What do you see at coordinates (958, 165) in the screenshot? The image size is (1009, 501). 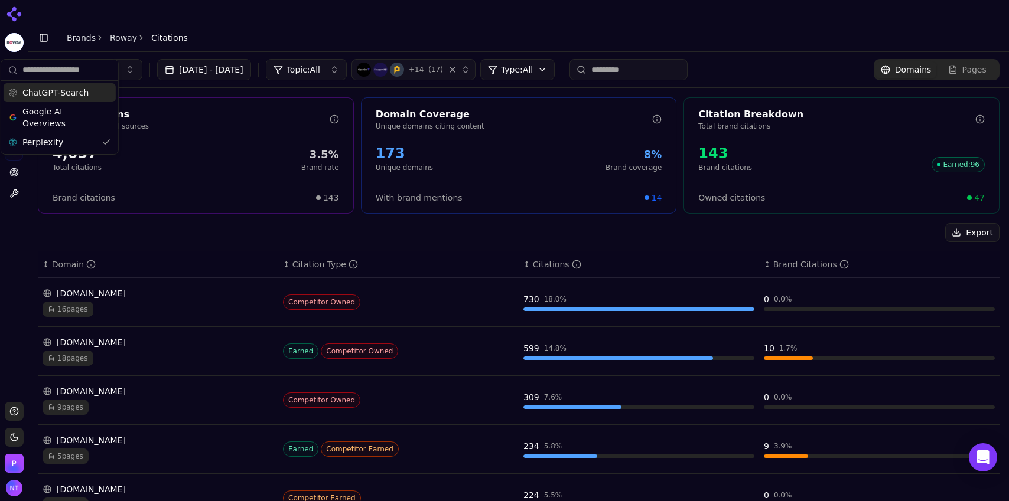 I see `span: Earned : 96` at bounding box center [958, 165].